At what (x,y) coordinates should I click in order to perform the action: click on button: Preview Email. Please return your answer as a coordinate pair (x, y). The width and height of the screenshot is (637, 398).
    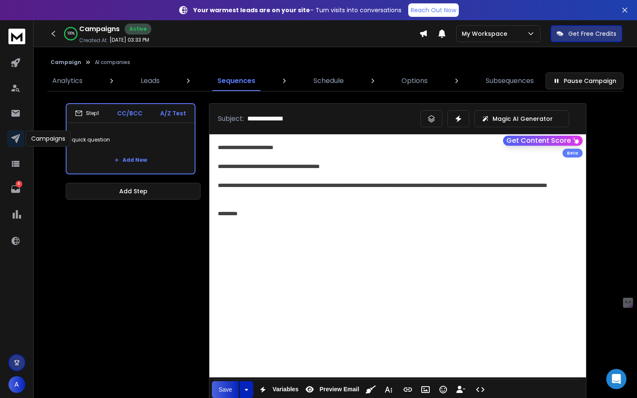
    Looking at the image, I should click on (331, 390).